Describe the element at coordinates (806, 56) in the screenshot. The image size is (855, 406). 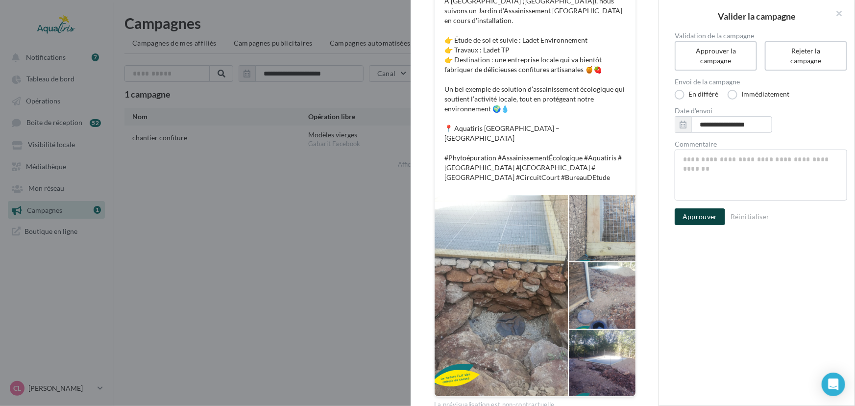
I see `div: Rejeter la campagne` at that location.